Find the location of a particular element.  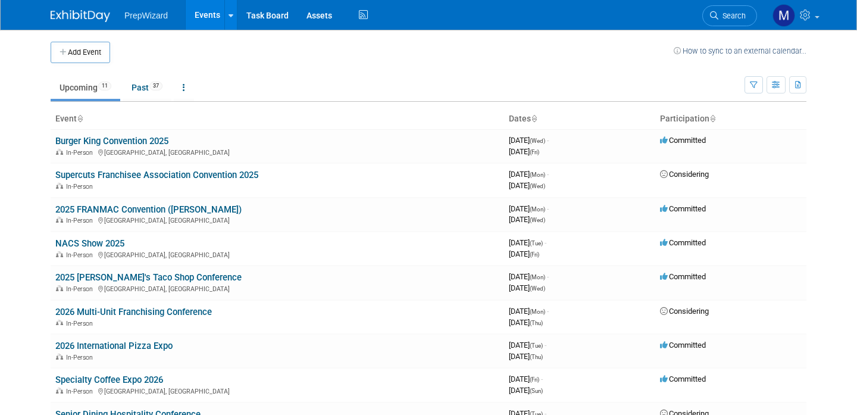

img: Matt Sanders is located at coordinates (784, 15).